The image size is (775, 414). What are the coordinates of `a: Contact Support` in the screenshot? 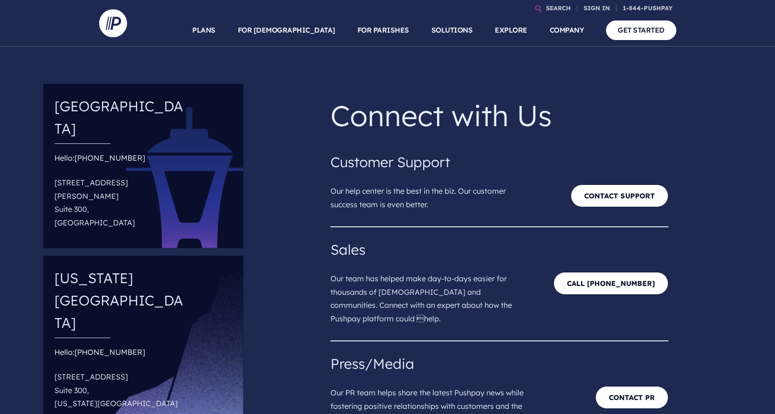 It's located at (619, 195).